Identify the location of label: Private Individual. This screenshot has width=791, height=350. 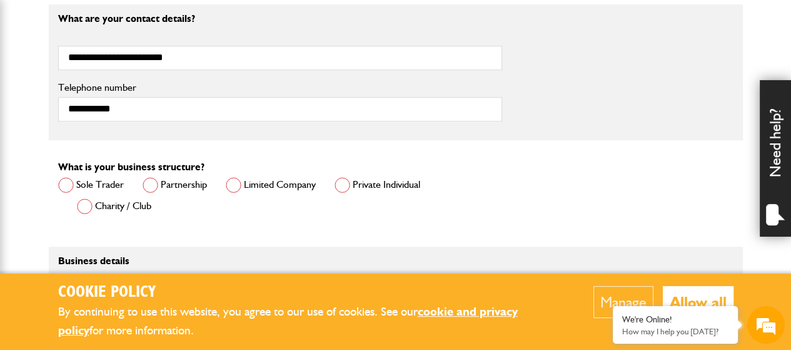
(377, 185).